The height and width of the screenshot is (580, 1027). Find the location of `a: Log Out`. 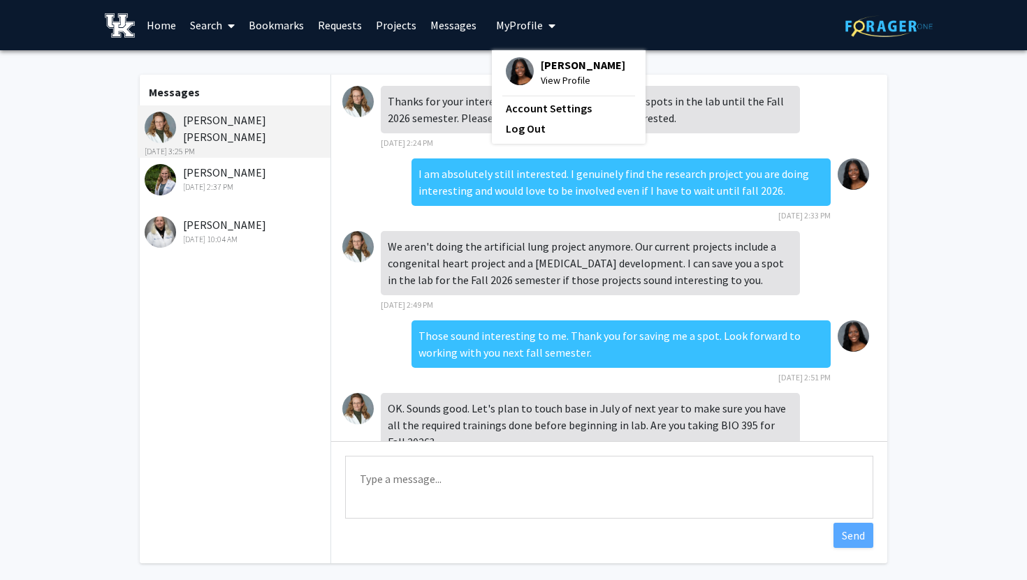

a: Log Out is located at coordinates (568, 128).